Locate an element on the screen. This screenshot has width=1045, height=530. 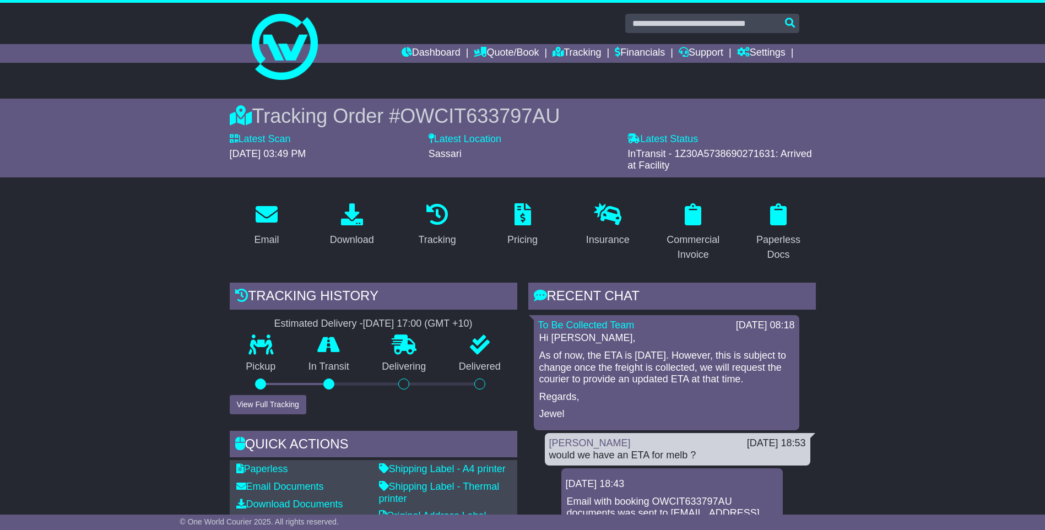
a: Support is located at coordinates (701, 53).